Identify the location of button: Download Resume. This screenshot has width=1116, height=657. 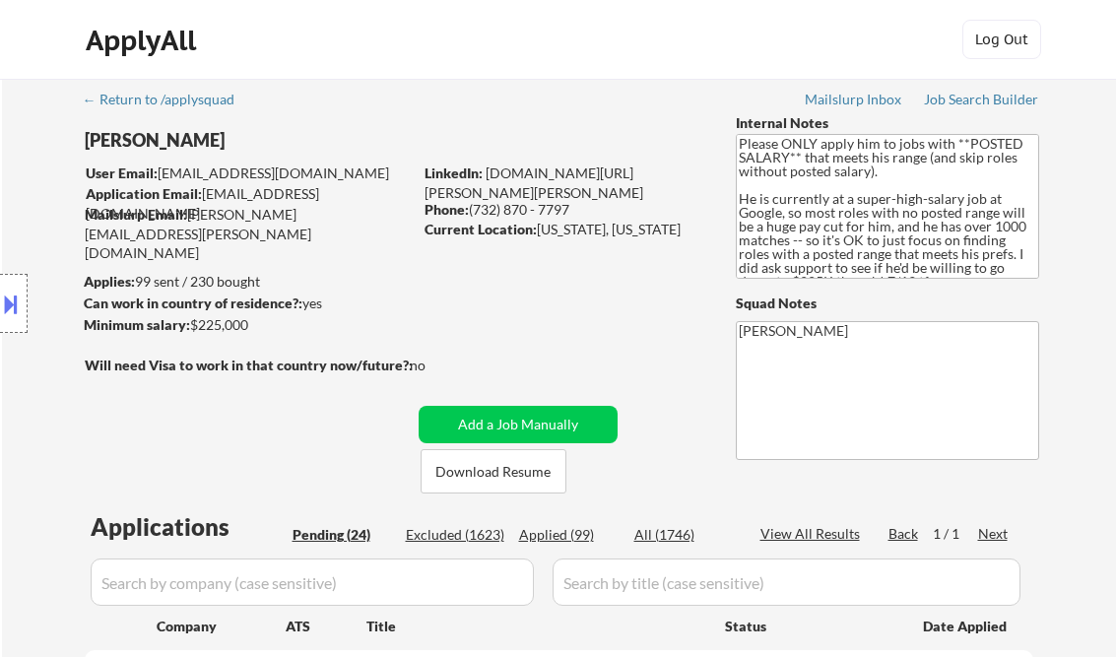
(493, 471).